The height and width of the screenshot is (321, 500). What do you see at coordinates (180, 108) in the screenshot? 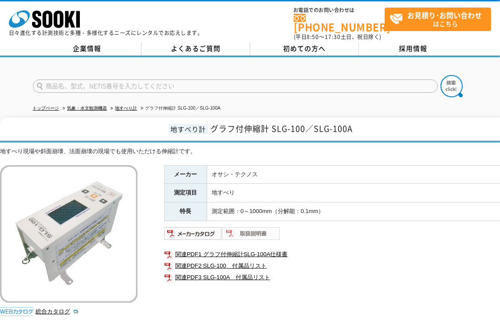
I see `li: グラフ付伸縮計 SLG-100／SLG-100A` at bounding box center [180, 108].